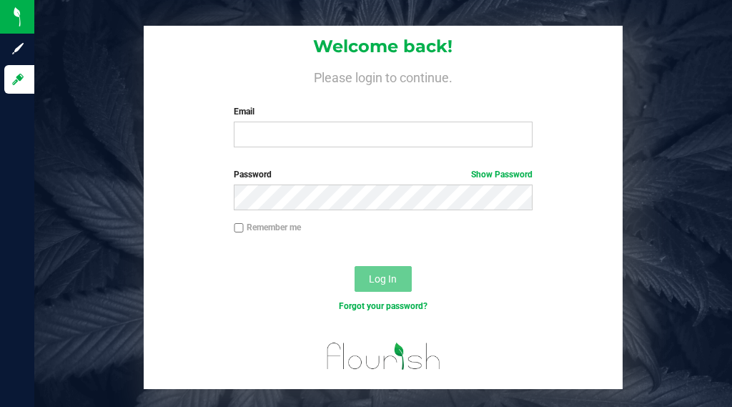  What do you see at coordinates (383, 279) in the screenshot?
I see `button: Log In` at bounding box center [383, 279].